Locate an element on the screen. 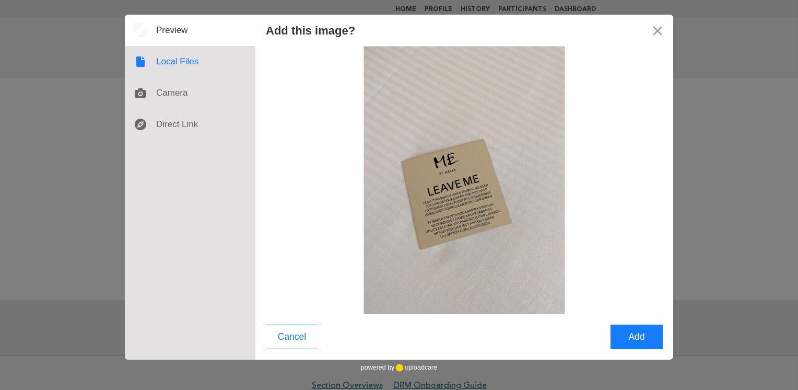  div: Local Files is located at coordinates (190, 62).